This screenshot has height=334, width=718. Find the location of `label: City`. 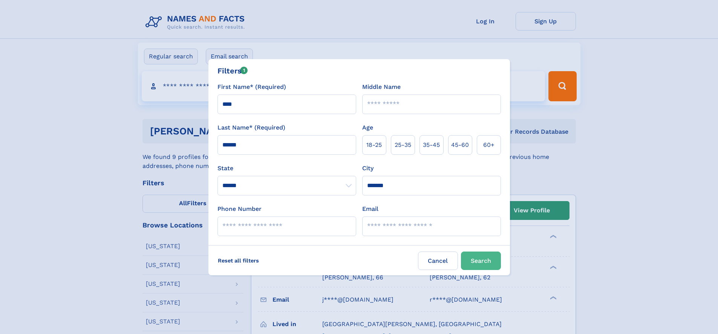

label: City is located at coordinates (368, 168).